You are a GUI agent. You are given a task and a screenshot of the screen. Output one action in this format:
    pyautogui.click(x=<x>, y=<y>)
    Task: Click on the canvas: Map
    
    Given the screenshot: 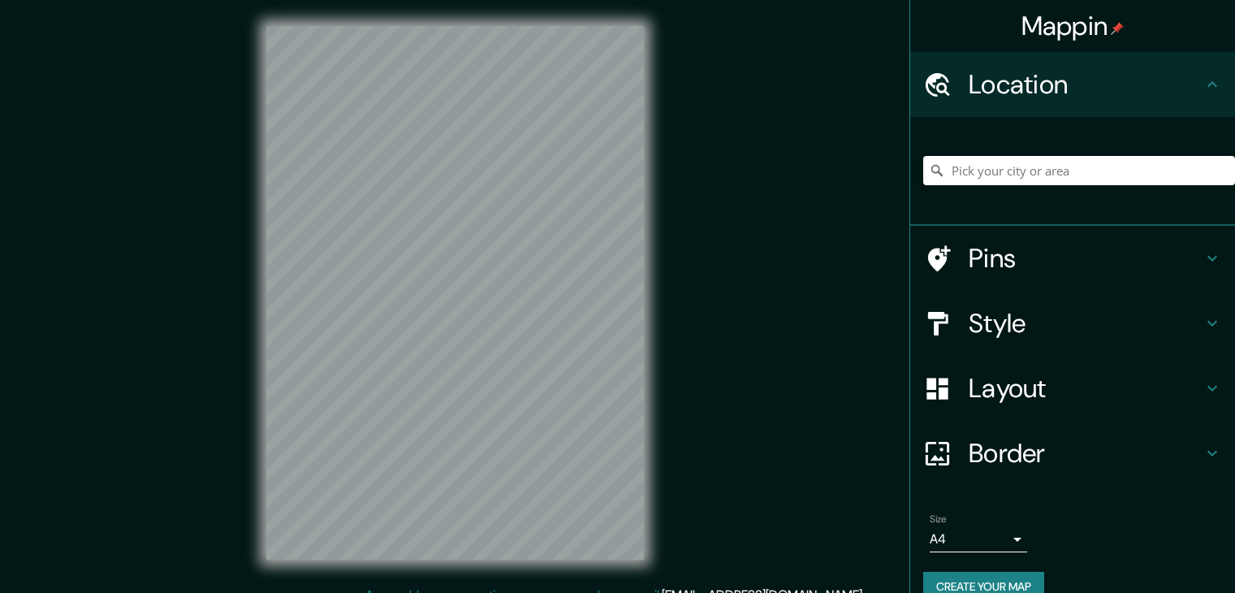 What is the action you would take?
    pyautogui.click(x=455, y=292)
    